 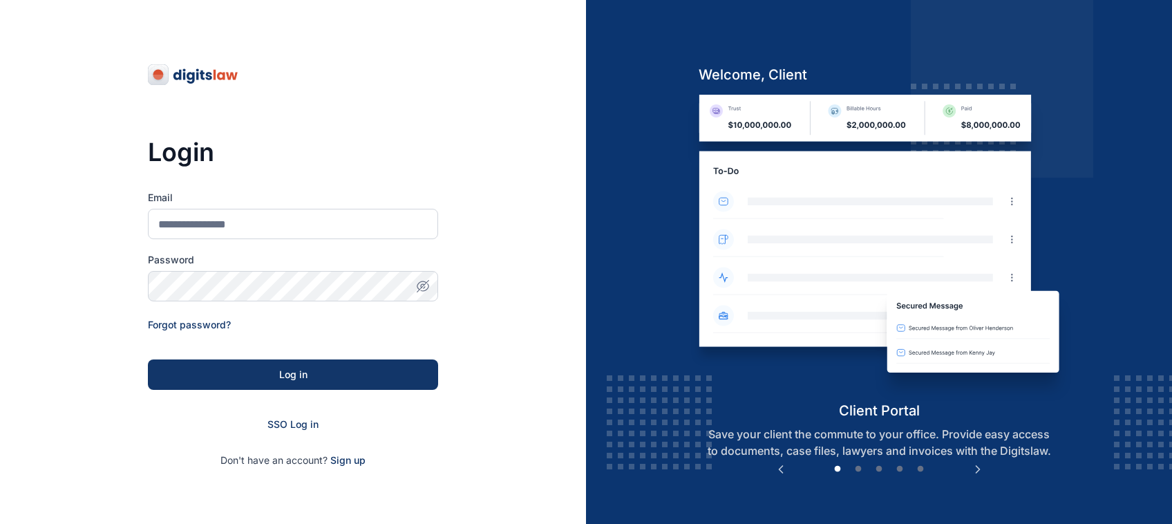 What do you see at coordinates (293, 198) in the screenshot?
I see `label: Email` at bounding box center [293, 198].